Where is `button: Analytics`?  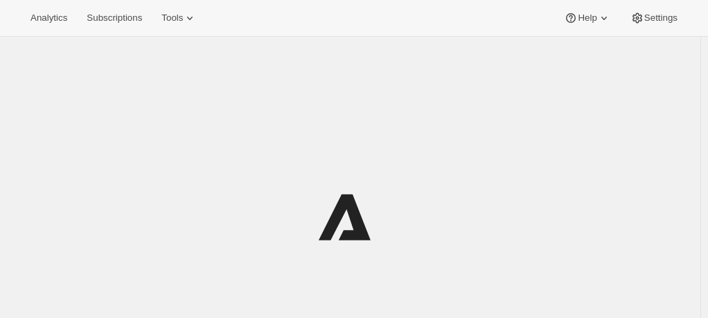 button: Analytics is located at coordinates (48, 18).